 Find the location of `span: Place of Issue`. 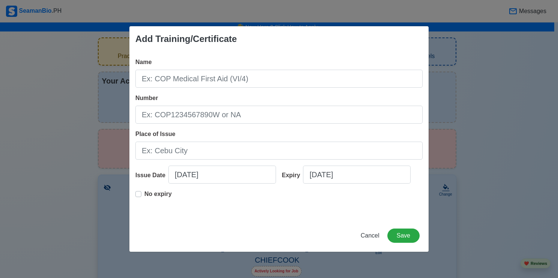

span: Place of Issue is located at coordinates (155, 134).